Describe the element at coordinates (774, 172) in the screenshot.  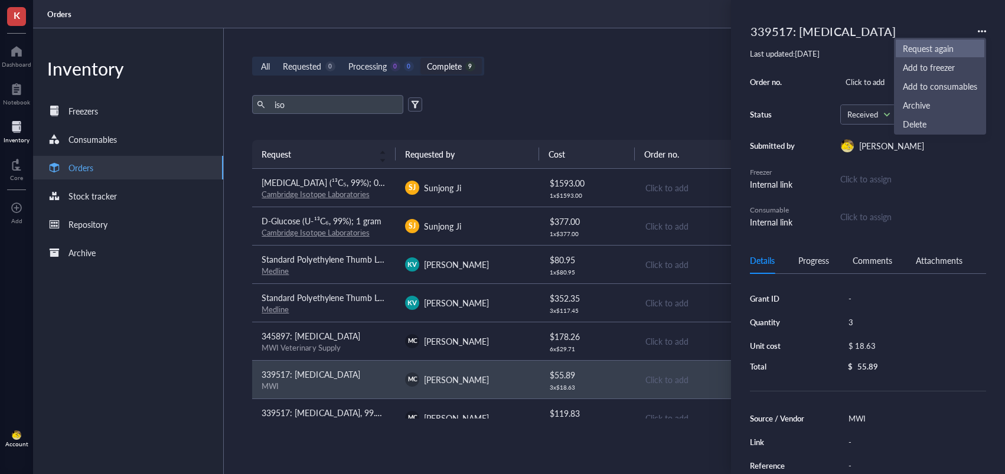
I see `div: Freezer` at that location.